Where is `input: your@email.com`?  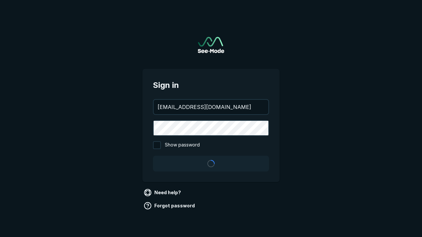 input: your@email.com is located at coordinates (211, 107).